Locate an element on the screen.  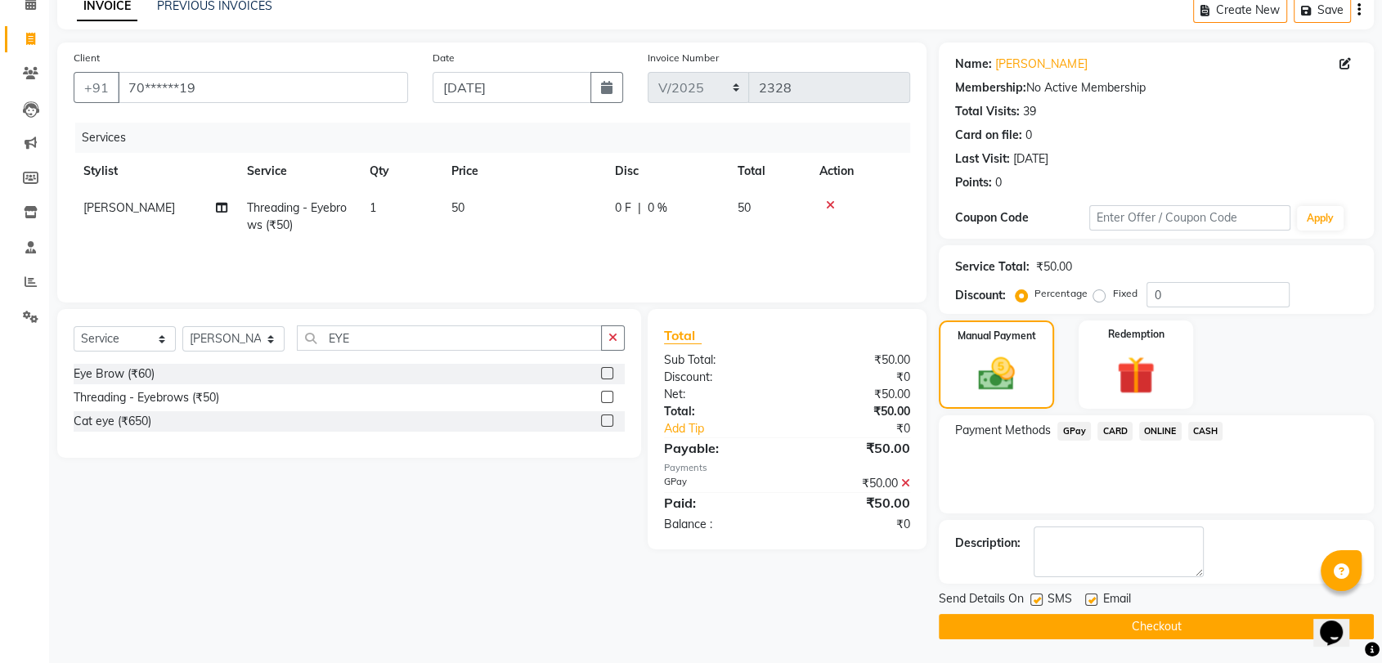
input: Search by Name/Mobile/Email/Code is located at coordinates (263, 88).